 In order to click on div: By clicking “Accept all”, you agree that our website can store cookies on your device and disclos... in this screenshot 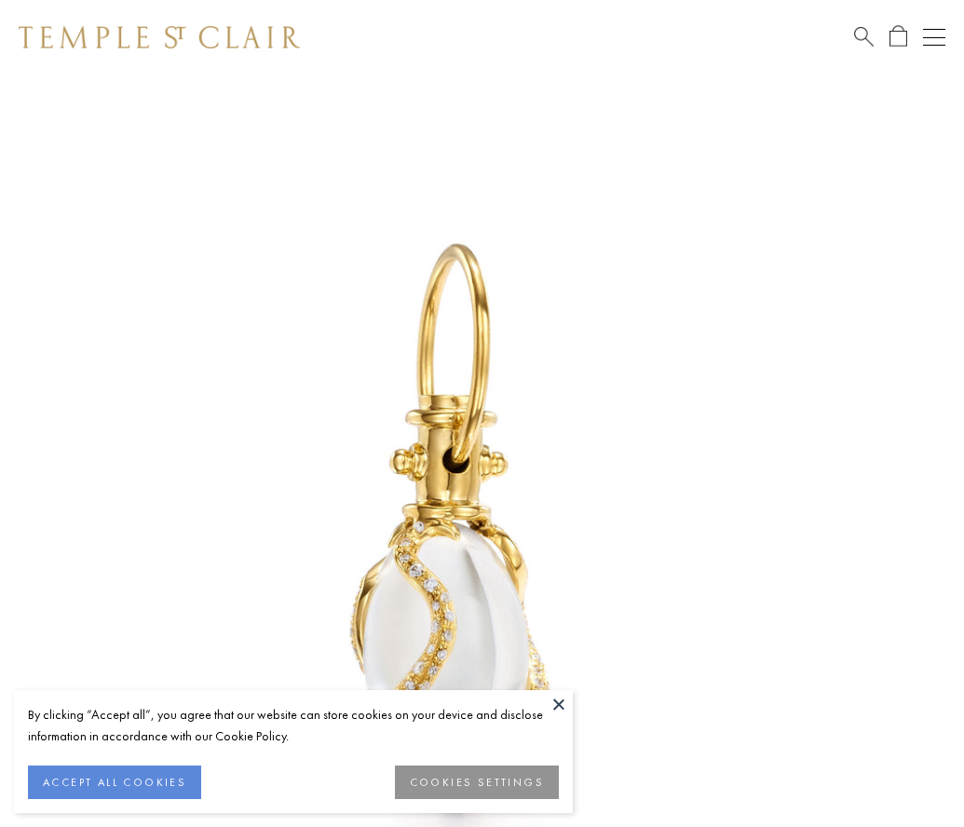, I will do `click(293, 725)`.